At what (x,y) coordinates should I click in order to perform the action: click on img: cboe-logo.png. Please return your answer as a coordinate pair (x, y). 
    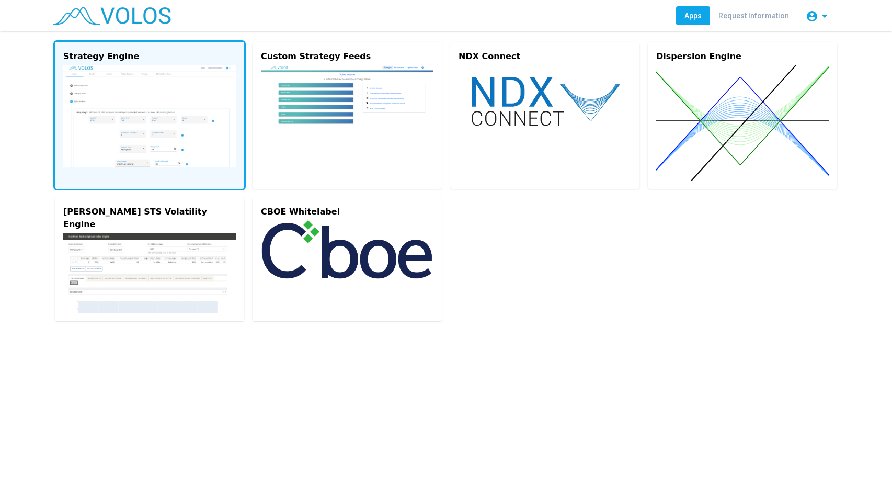
    Looking at the image, I should click on (347, 249).